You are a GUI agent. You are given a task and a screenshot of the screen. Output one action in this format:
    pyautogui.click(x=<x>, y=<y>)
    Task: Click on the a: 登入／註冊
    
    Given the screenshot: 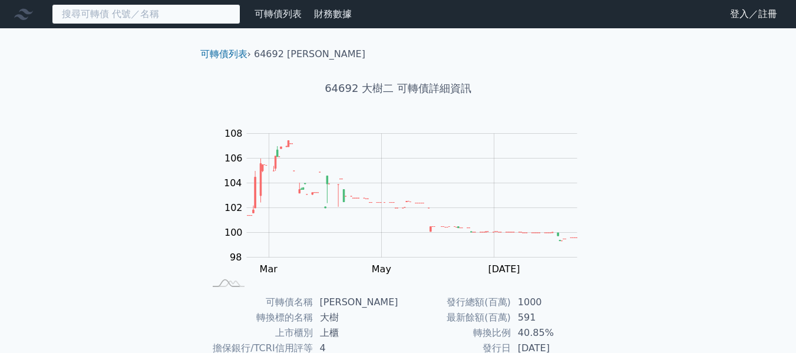 What is the action you would take?
    pyautogui.click(x=753, y=14)
    